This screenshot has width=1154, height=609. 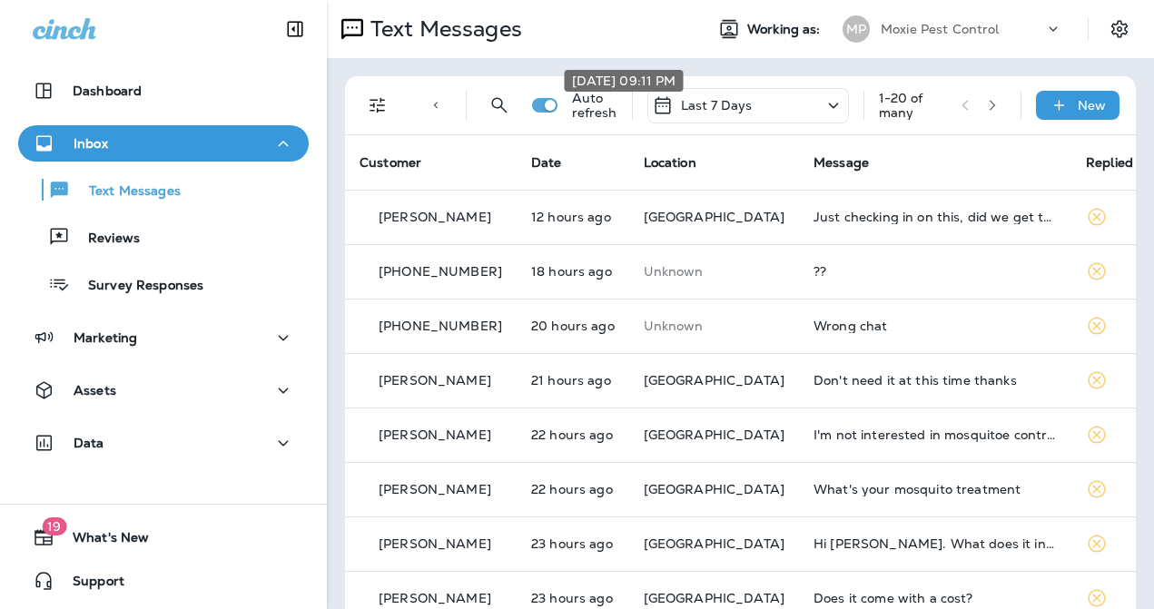 I want to click on p: Aug 13, 2025 09:11 PM, so click(x=573, y=217).